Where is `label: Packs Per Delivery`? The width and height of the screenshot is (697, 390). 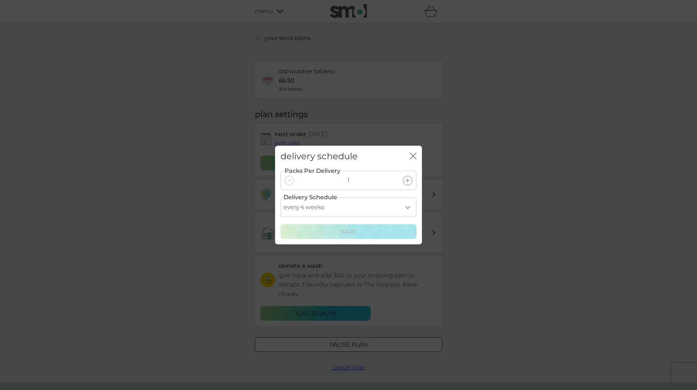 label: Packs Per Delivery is located at coordinates (312, 171).